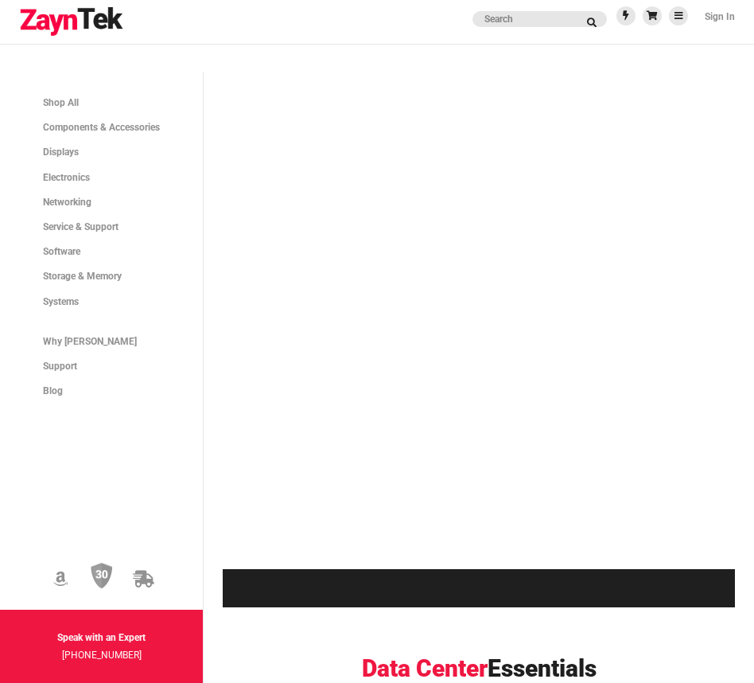 Image resolution: width=754 pixels, height=683 pixels. I want to click on a: Shop All, so click(101, 103).